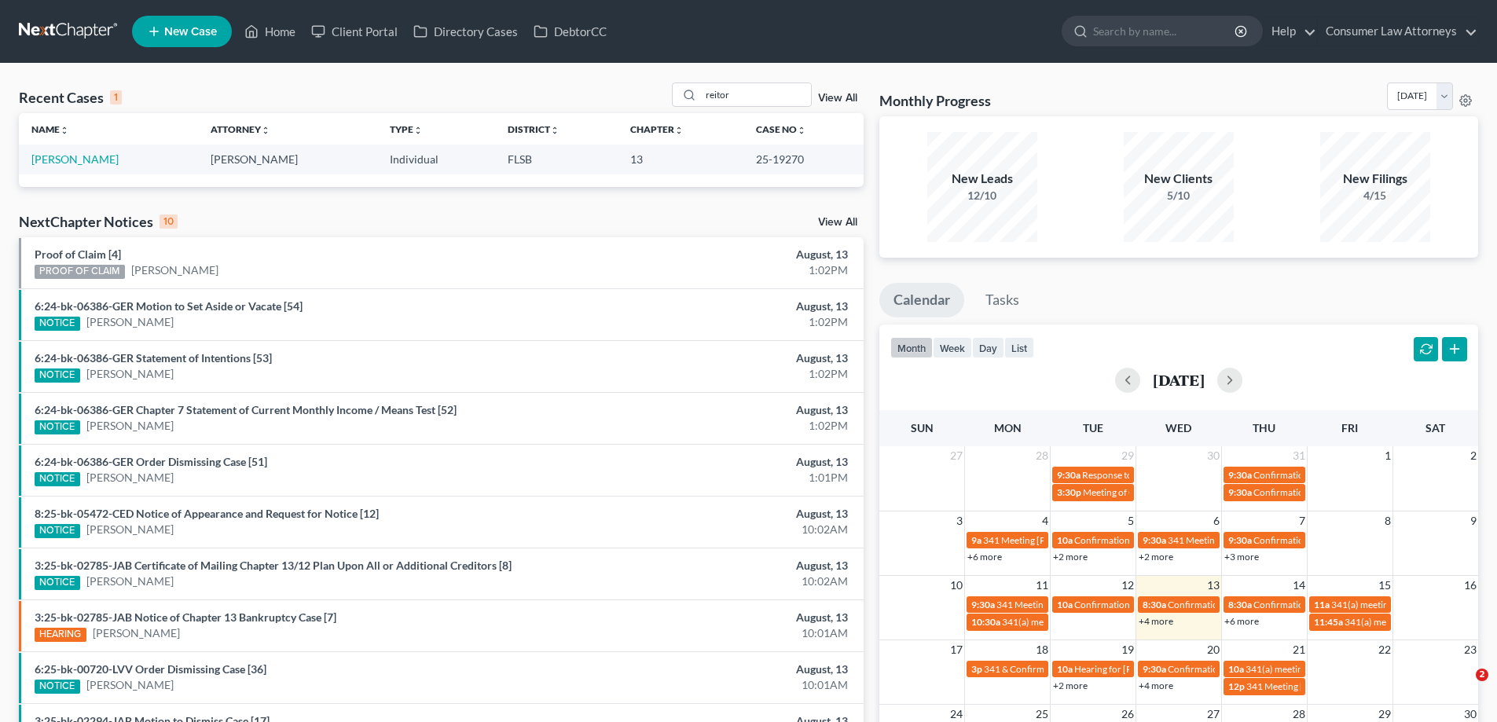 This screenshot has width=1497, height=722. I want to click on span: Sun, so click(922, 427).